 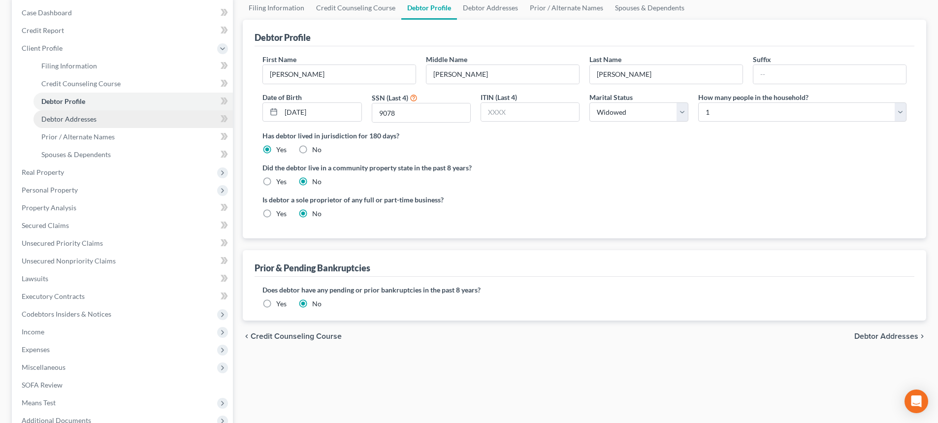 What do you see at coordinates (890, 336) in the screenshot?
I see `button: Debtor Addresses chevron_right` at bounding box center [890, 336].